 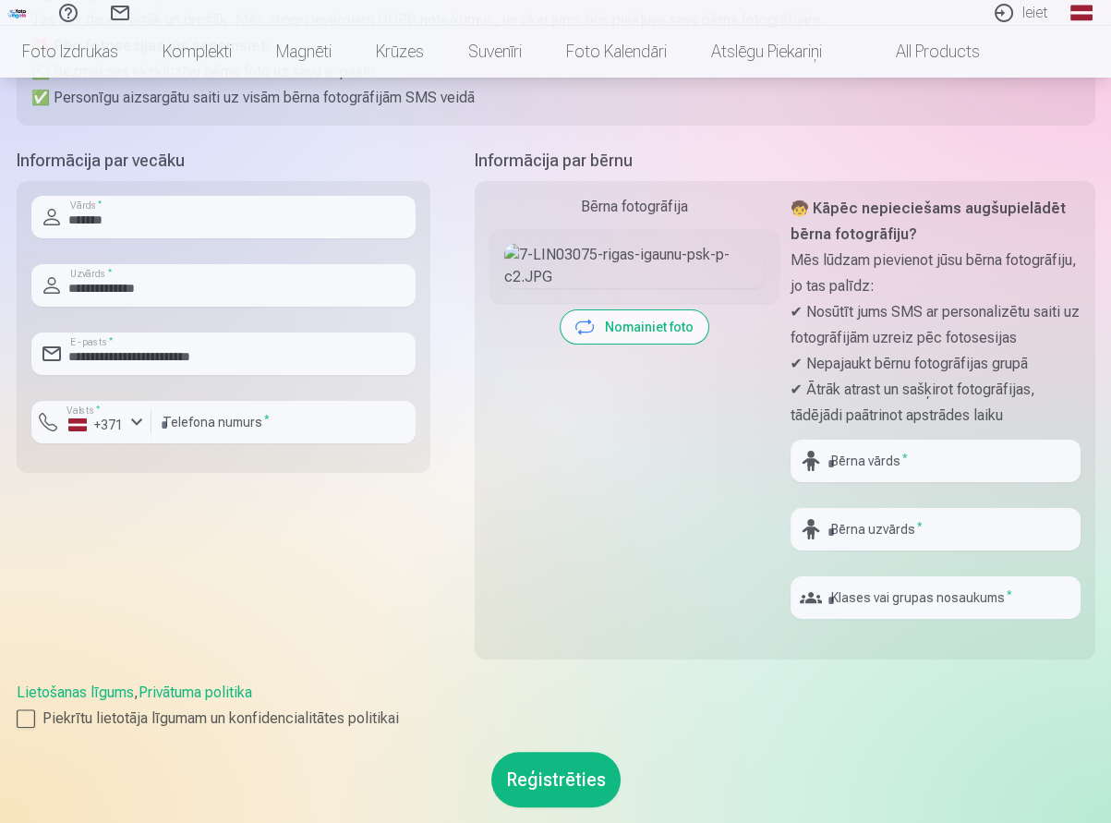 What do you see at coordinates (83, 410) in the screenshot?
I see `label: Valsts` at bounding box center [83, 410].